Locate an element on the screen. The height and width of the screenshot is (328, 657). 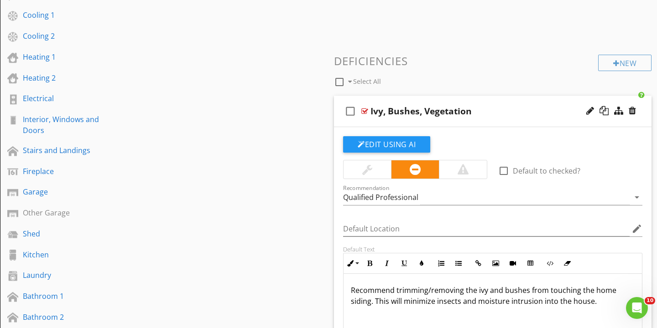
button: Code View is located at coordinates (550, 264).